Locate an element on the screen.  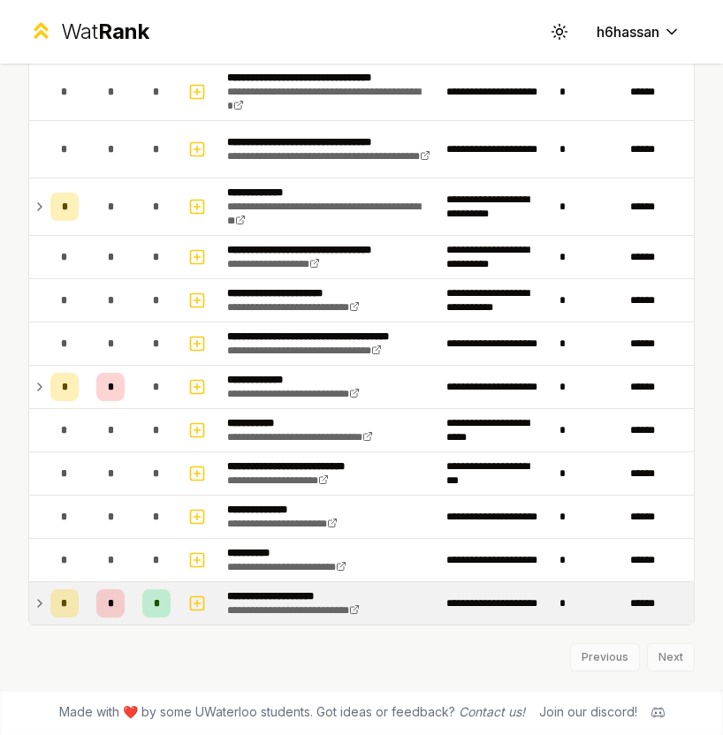
a: WatRank is located at coordinates (88, 32).